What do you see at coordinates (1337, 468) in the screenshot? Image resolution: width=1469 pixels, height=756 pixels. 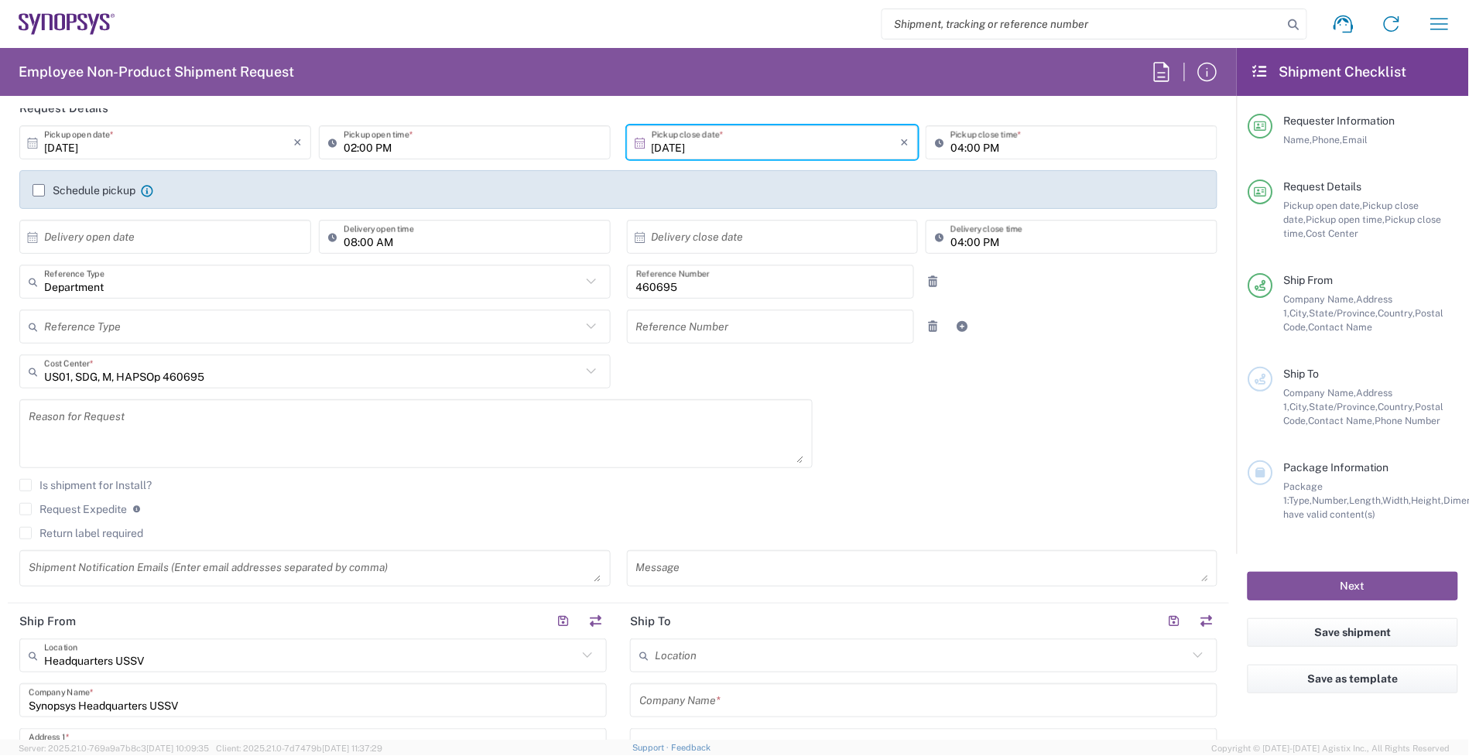 I see `span: Package Information` at bounding box center [1337, 468].